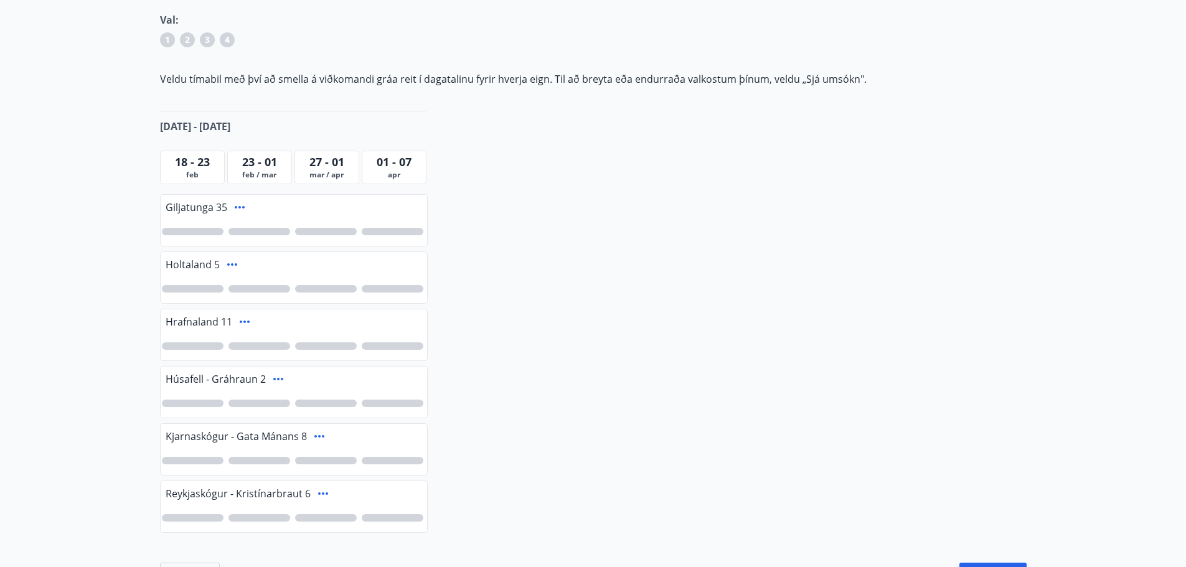 Image resolution: width=1186 pixels, height=567 pixels. What do you see at coordinates (227, 40) in the screenshot?
I see `span: 4` at bounding box center [227, 40].